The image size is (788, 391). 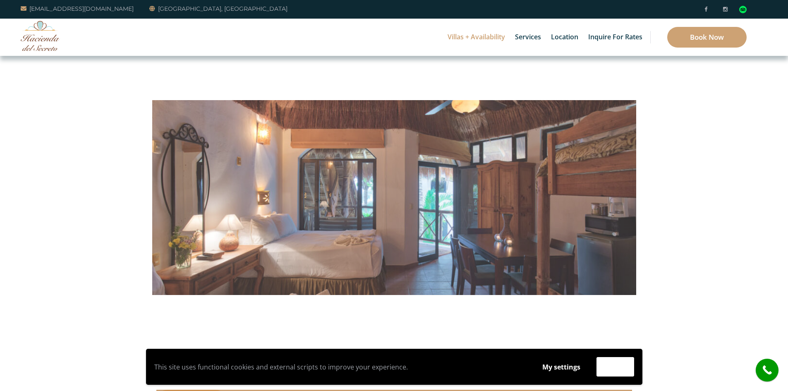 I want to click on button: Accept, so click(x=615, y=367).